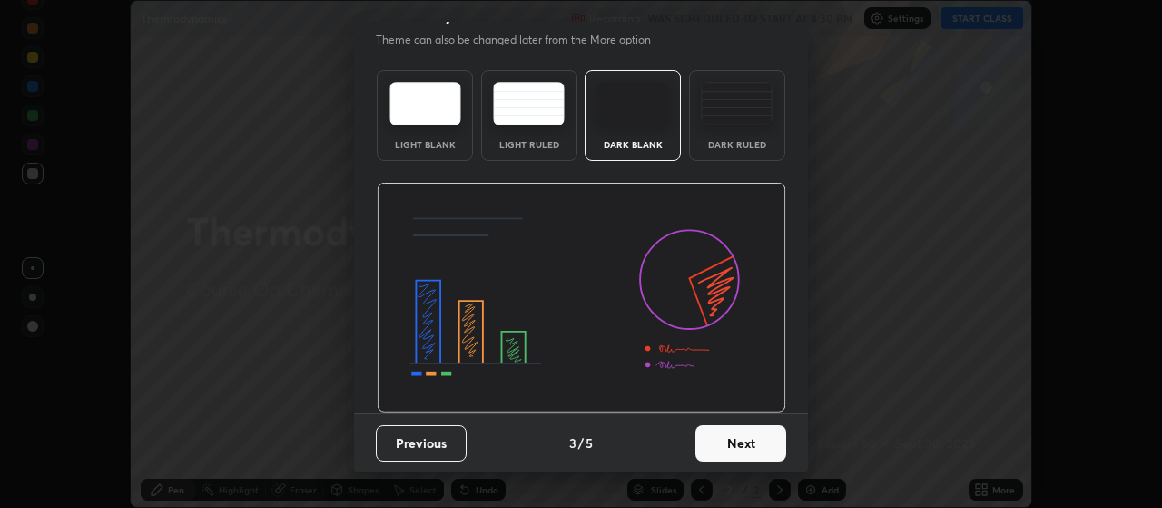  What do you see at coordinates (633, 104) in the screenshot?
I see `img: darkTheme.f0cc69e5.svg` at bounding box center [633, 104].